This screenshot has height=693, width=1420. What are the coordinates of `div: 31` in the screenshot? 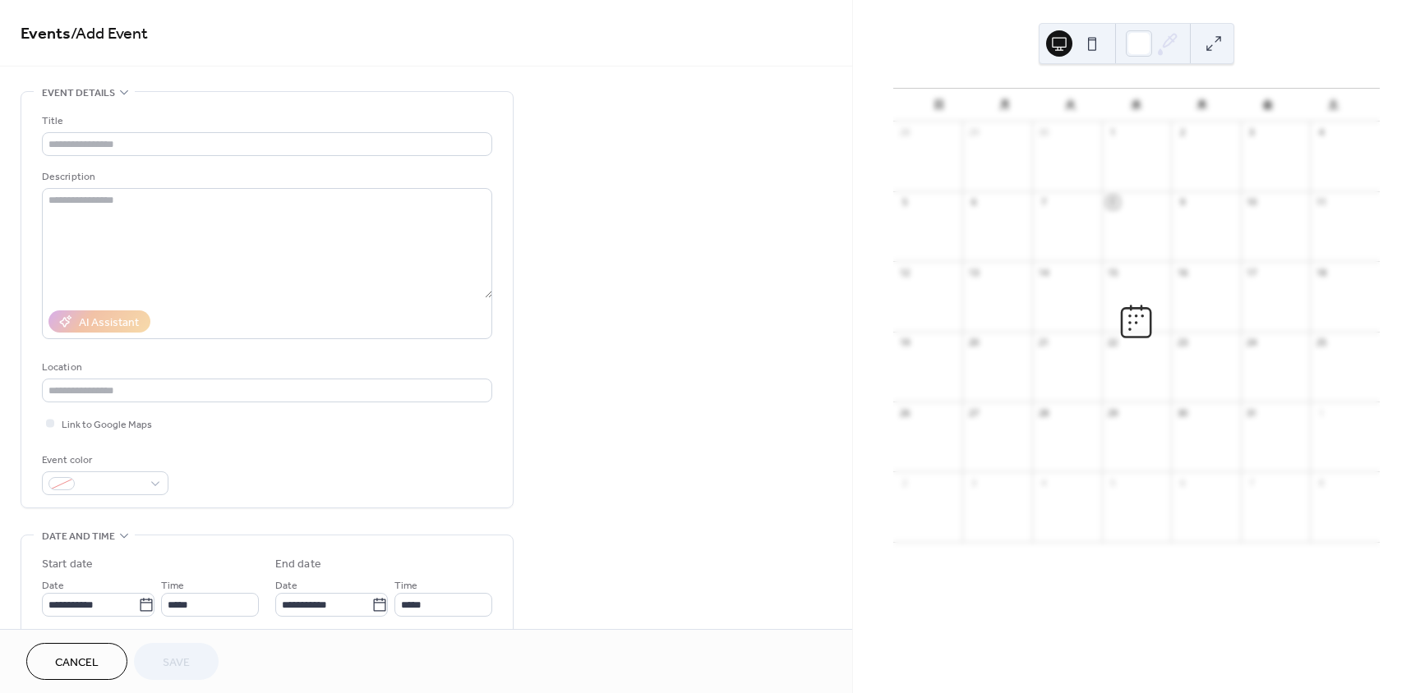 It's located at (1251, 412).